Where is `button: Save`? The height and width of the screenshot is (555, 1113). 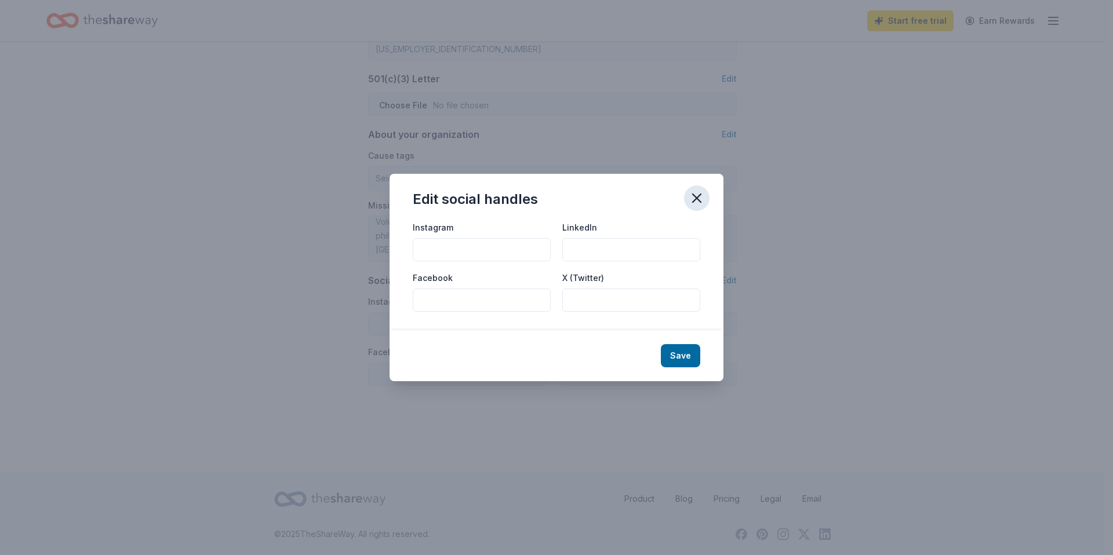 button: Save is located at coordinates (680, 356).